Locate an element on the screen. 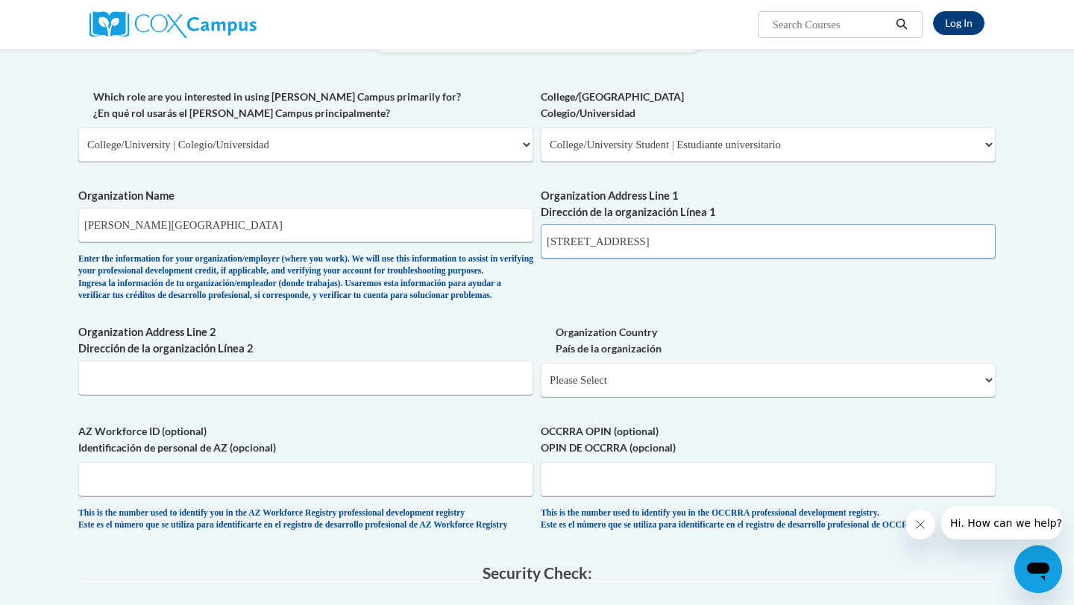 This screenshot has height=605, width=1074. input: Search Courses is located at coordinates (831, 25).